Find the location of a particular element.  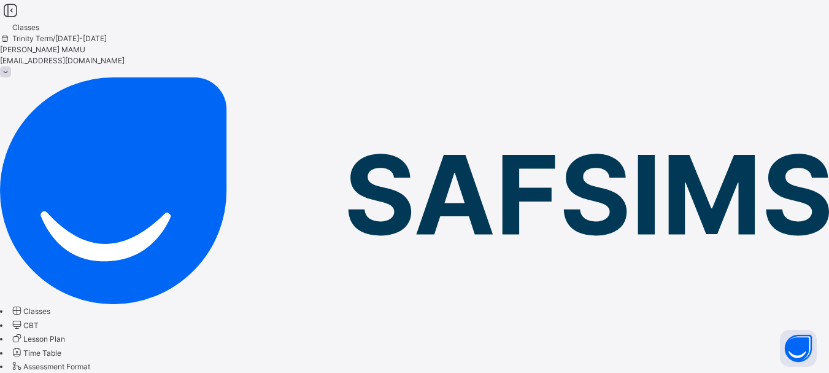

span: Lesson Plan is located at coordinates (44, 338).